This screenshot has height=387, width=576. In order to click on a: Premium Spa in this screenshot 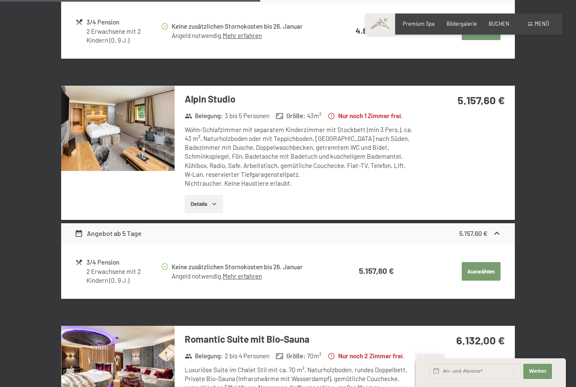, I will do `click(419, 24)`.